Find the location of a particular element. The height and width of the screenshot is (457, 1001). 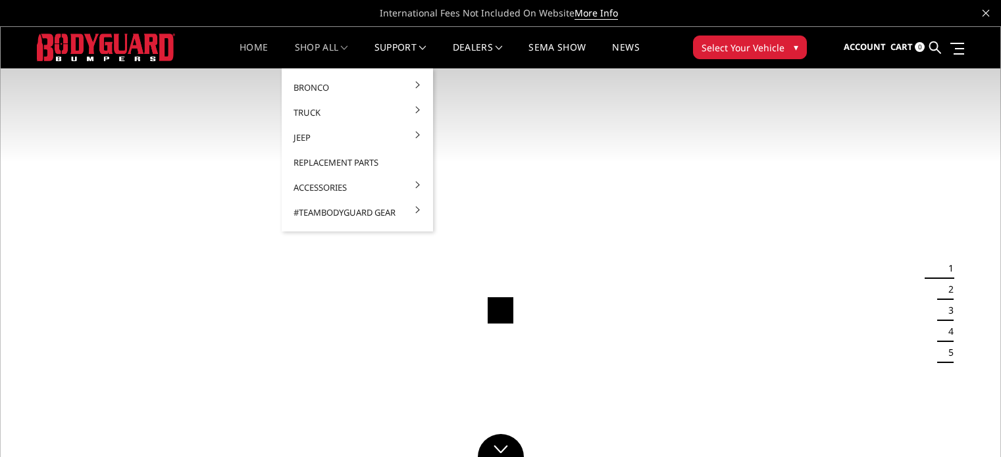

button: 2 of 5 is located at coordinates (947, 290).